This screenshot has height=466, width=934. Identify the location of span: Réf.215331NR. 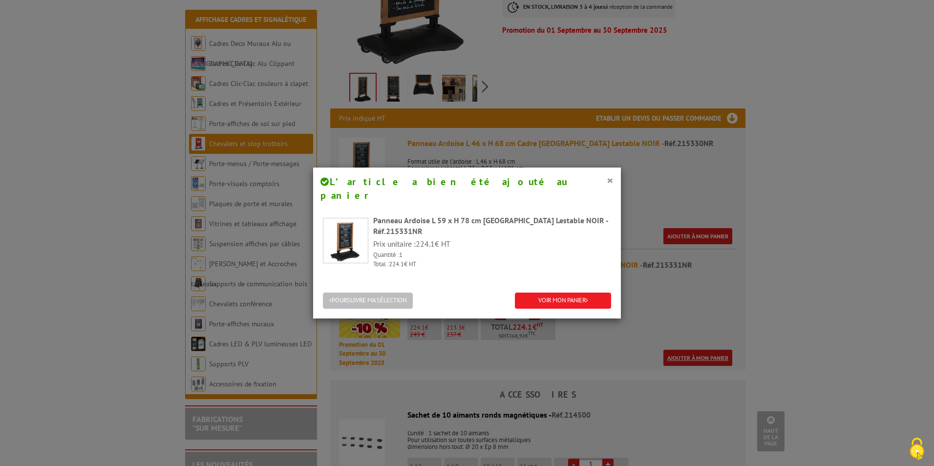
(398, 231).